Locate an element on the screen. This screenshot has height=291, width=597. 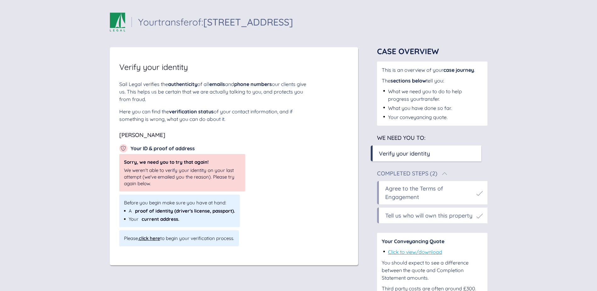
div: We weren't able to verify your identity on your last attempt (we've emailed you the reason). Plea... is located at coordinates (182, 177).